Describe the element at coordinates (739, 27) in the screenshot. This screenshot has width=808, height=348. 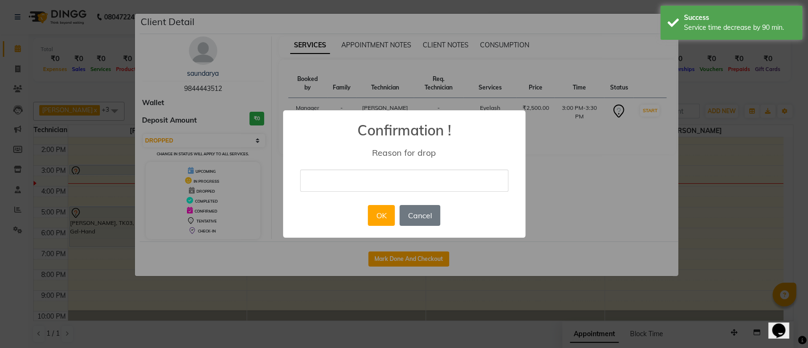
I see `div: Service time decrease by 90 min.` at that location.